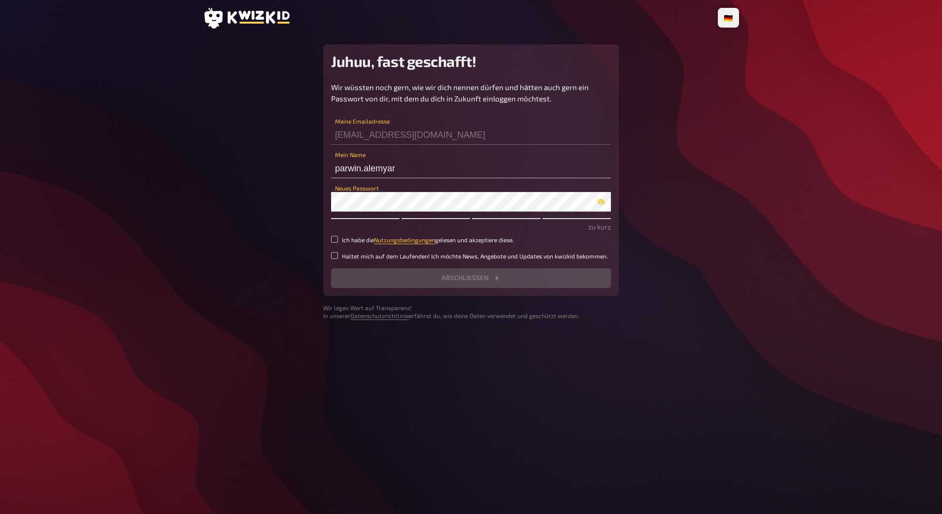 This screenshot has width=942, height=514. Describe the element at coordinates (471, 227) in the screenshot. I see `p: zu kurz` at that location.